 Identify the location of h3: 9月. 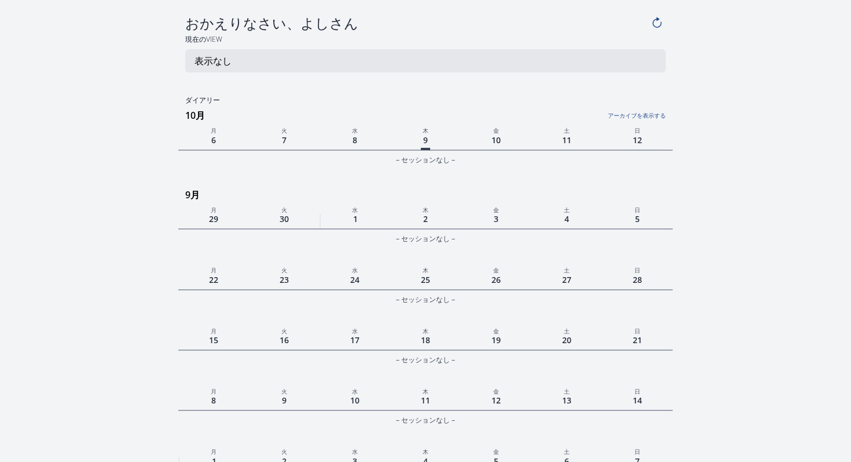
(429, 195).